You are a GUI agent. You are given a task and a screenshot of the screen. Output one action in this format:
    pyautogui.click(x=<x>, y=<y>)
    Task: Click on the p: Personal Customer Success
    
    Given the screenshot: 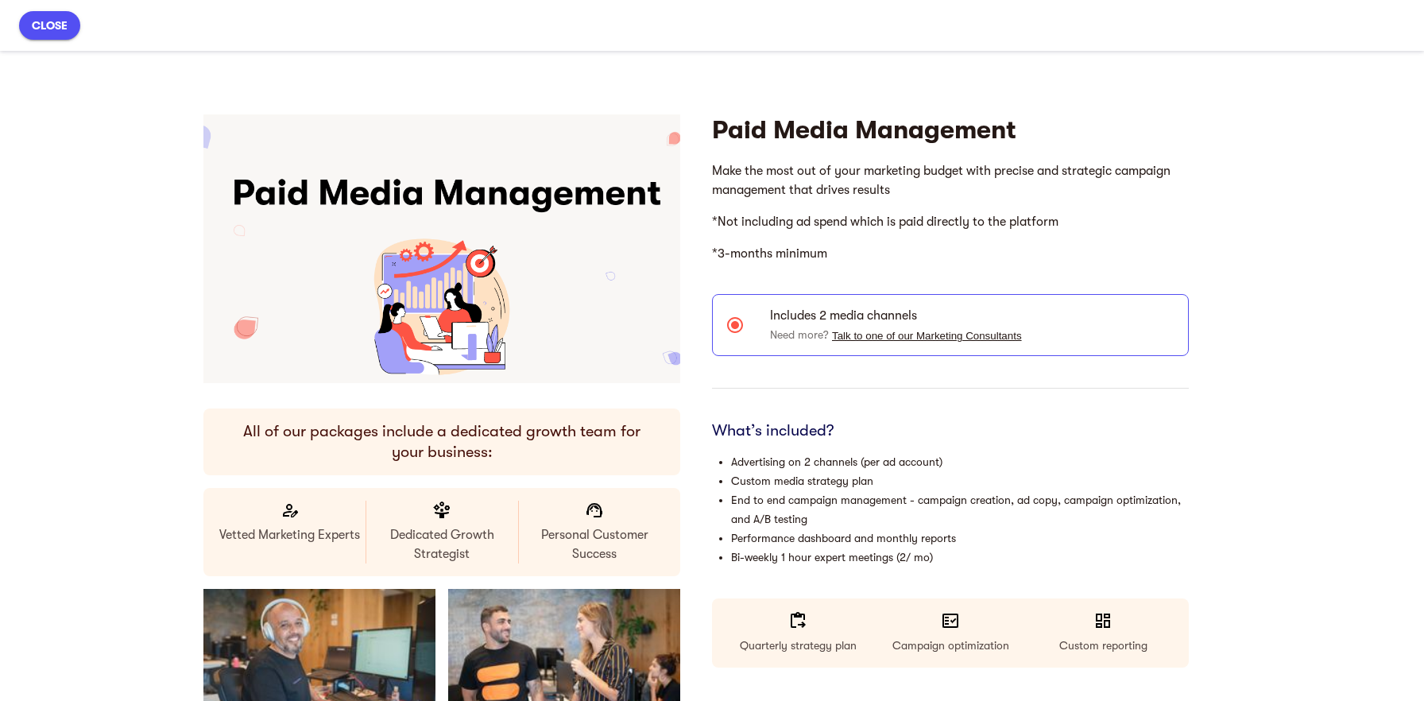 What is the action you would take?
    pyautogui.click(x=594, y=544)
    